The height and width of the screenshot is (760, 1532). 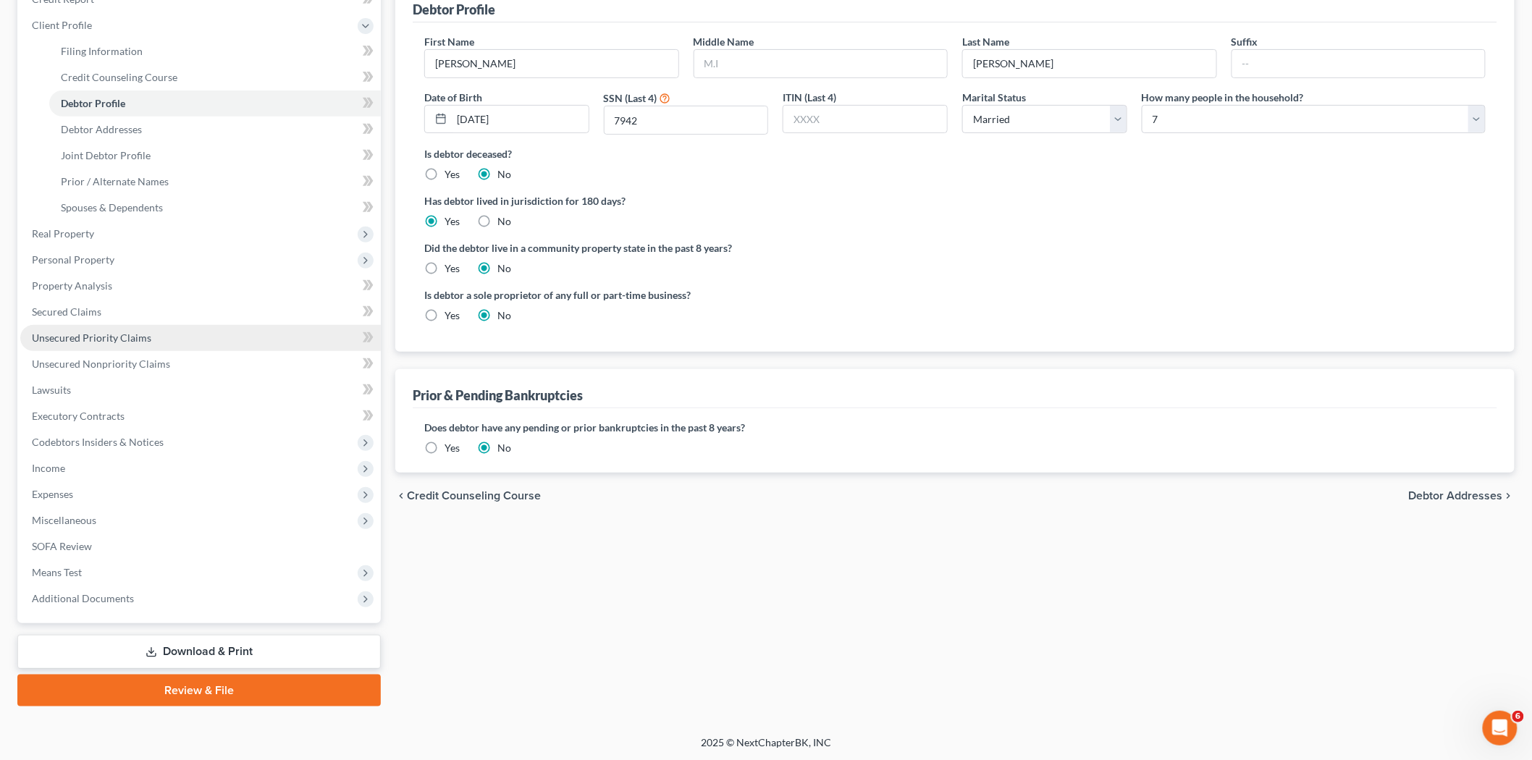 What do you see at coordinates (955, 248) in the screenshot?
I see `label: Did the debtor live in a community property state in the past 8 years?` at bounding box center [955, 248].